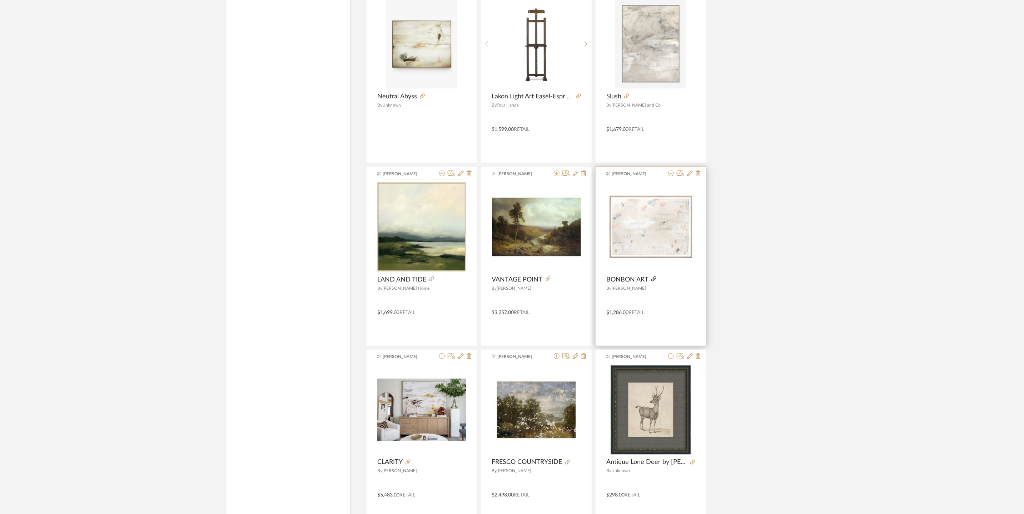 This screenshot has height=514, width=1024. I want to click on span: $2,498.00, so click(503, 495).